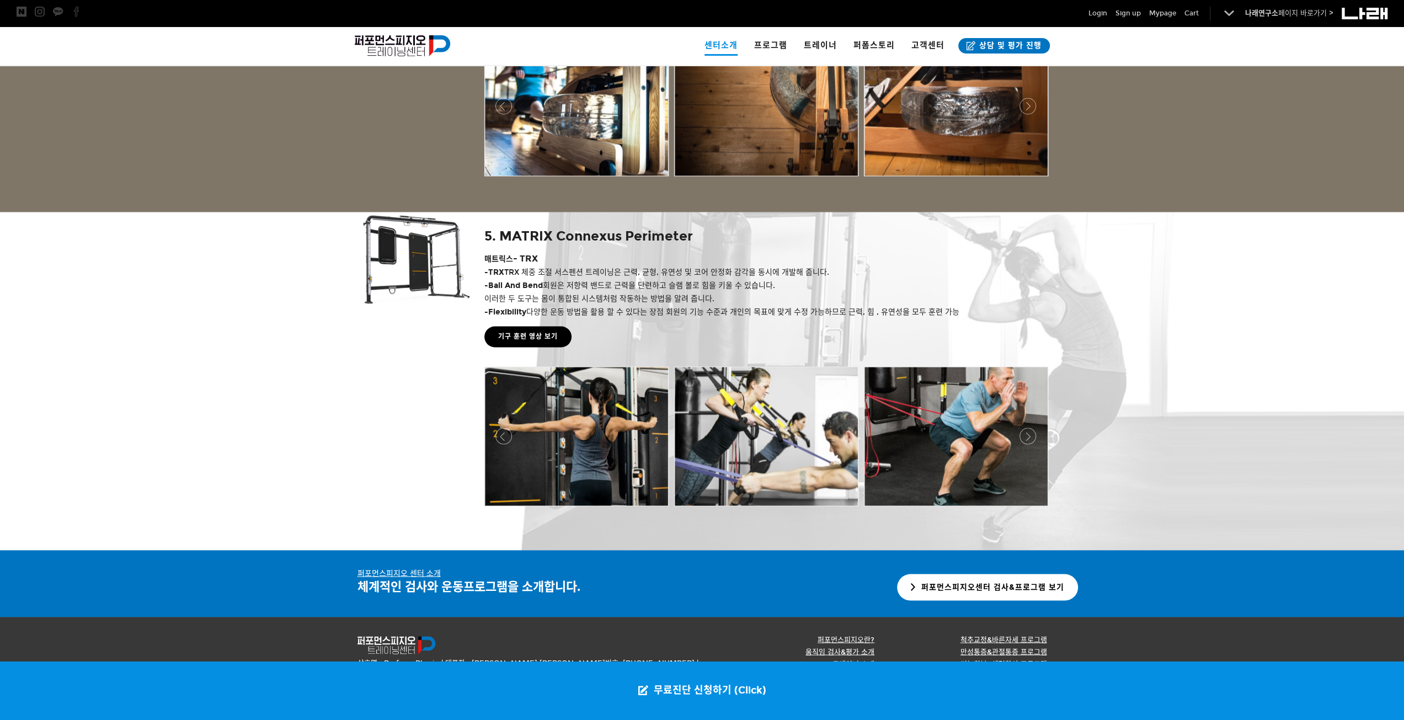 The height and width of the screenshot is (720, 1404). Describe the element at coordinates (928, 45) in the screenshot. I see `span: 고객센터` at that location.